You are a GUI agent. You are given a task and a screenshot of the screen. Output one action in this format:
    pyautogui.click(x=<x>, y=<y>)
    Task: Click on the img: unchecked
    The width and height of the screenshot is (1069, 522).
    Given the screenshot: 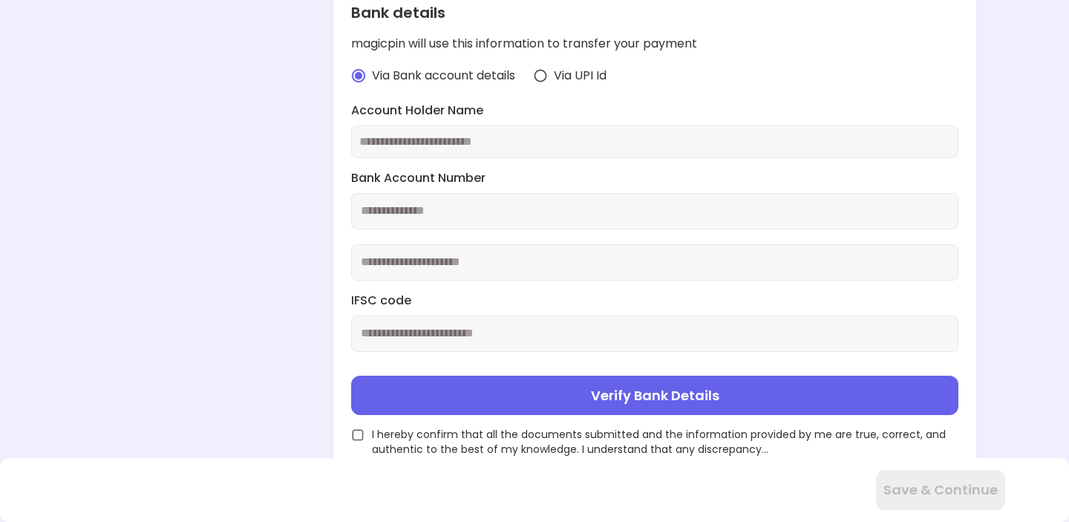 What is the action you would take?
    pyautogui.click(x=358, y=435)
    